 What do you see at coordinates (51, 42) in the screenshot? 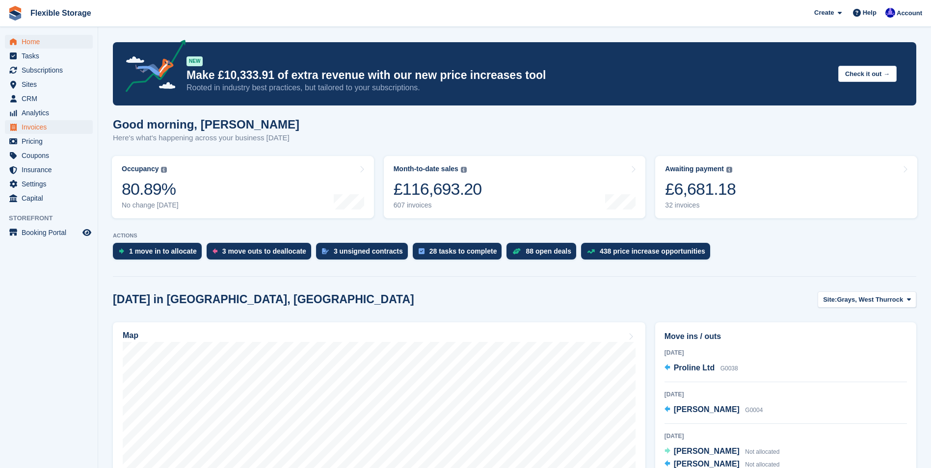
I see `span: Home` at bounding box center [51, 42].